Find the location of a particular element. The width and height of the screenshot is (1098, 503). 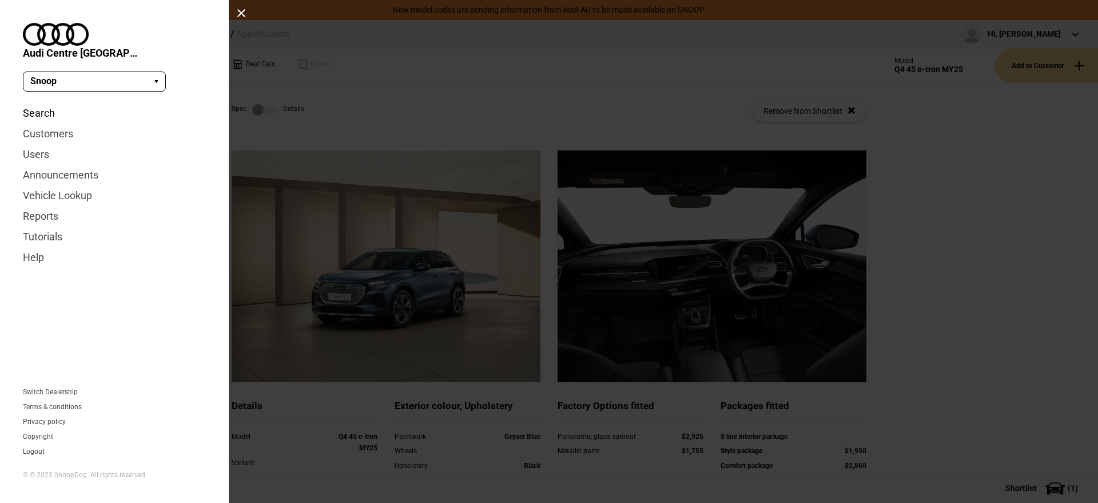

a: Switch Dealership is located at coordinates (50, 392).